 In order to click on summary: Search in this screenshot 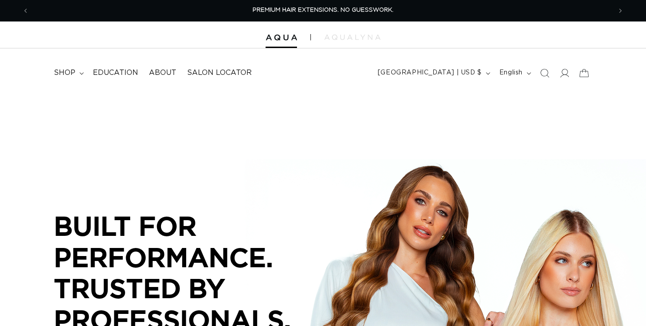, I will do `click(544, 73)`.